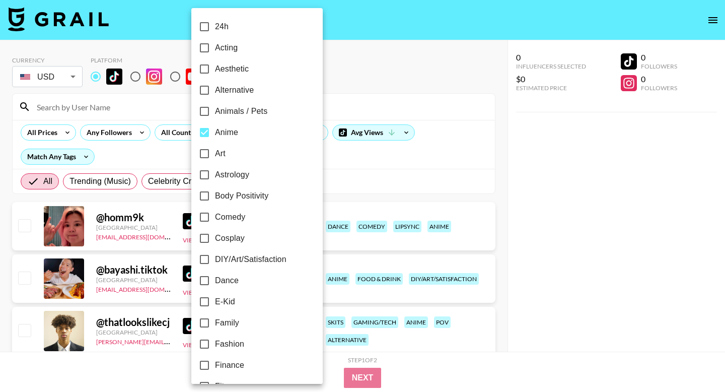  What do you see at coordinates (230, 238) in the screenshot?
I see `span: Cosplay` at bounding box center [230, 238].